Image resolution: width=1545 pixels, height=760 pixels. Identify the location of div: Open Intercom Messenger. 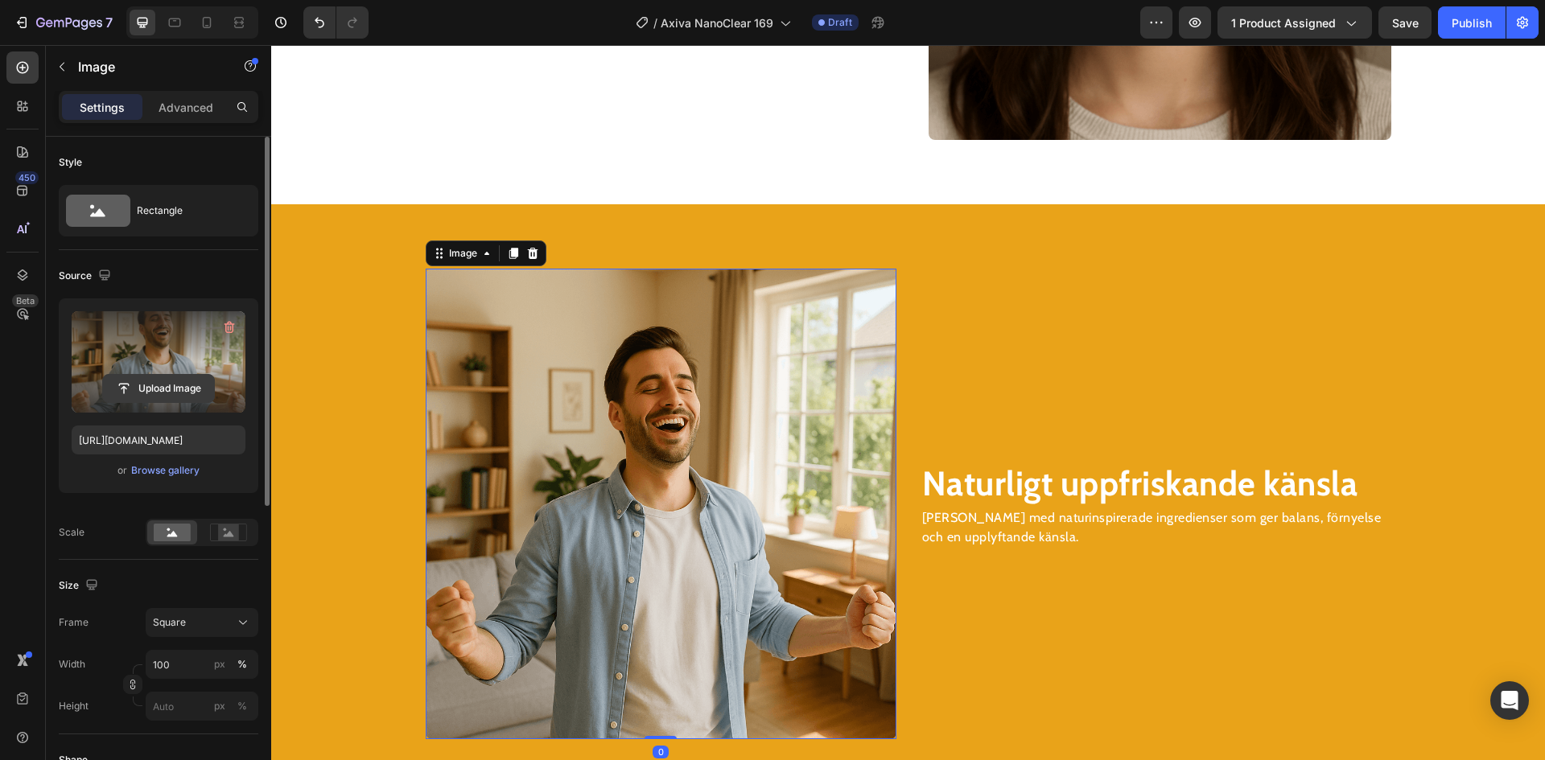
(1509, 701).